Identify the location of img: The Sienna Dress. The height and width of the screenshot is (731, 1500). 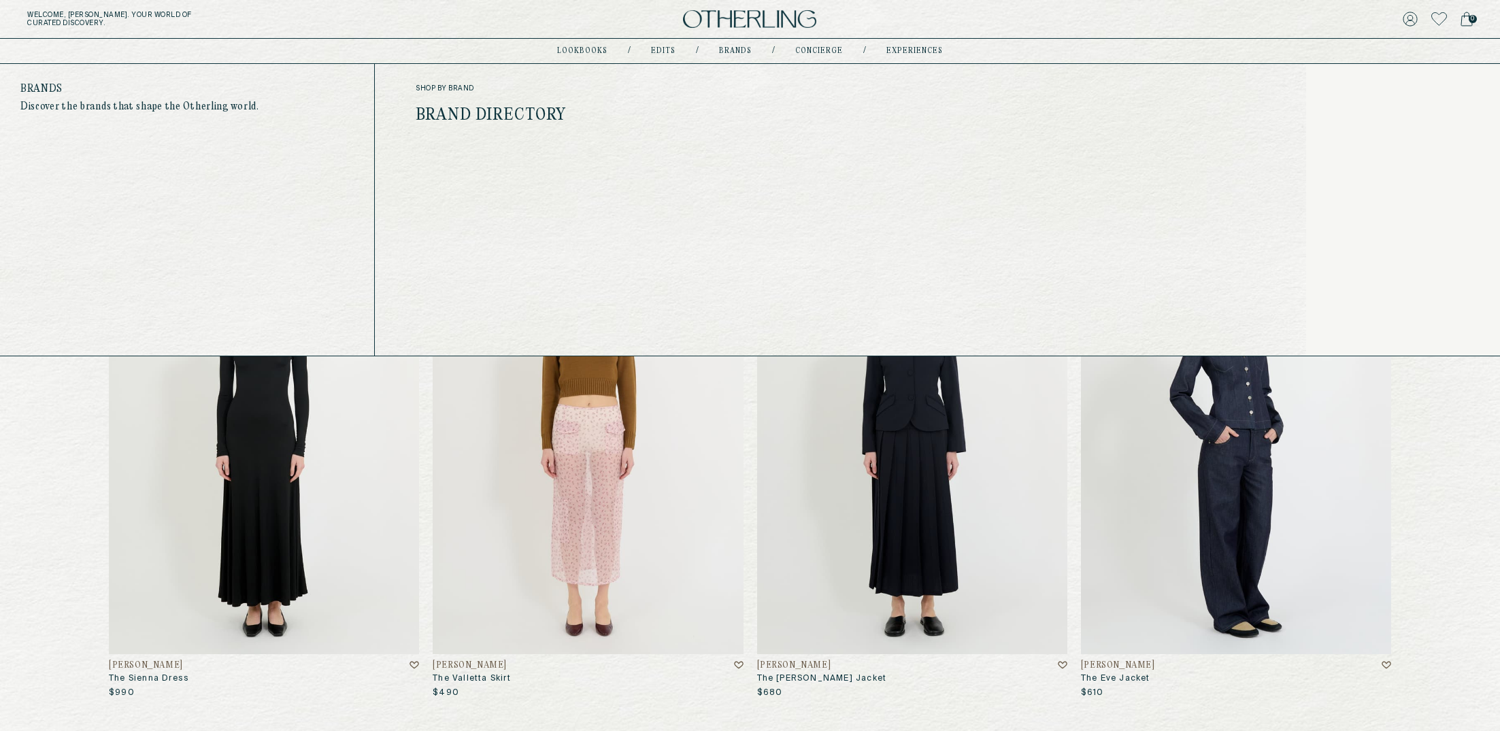
(264, 445).